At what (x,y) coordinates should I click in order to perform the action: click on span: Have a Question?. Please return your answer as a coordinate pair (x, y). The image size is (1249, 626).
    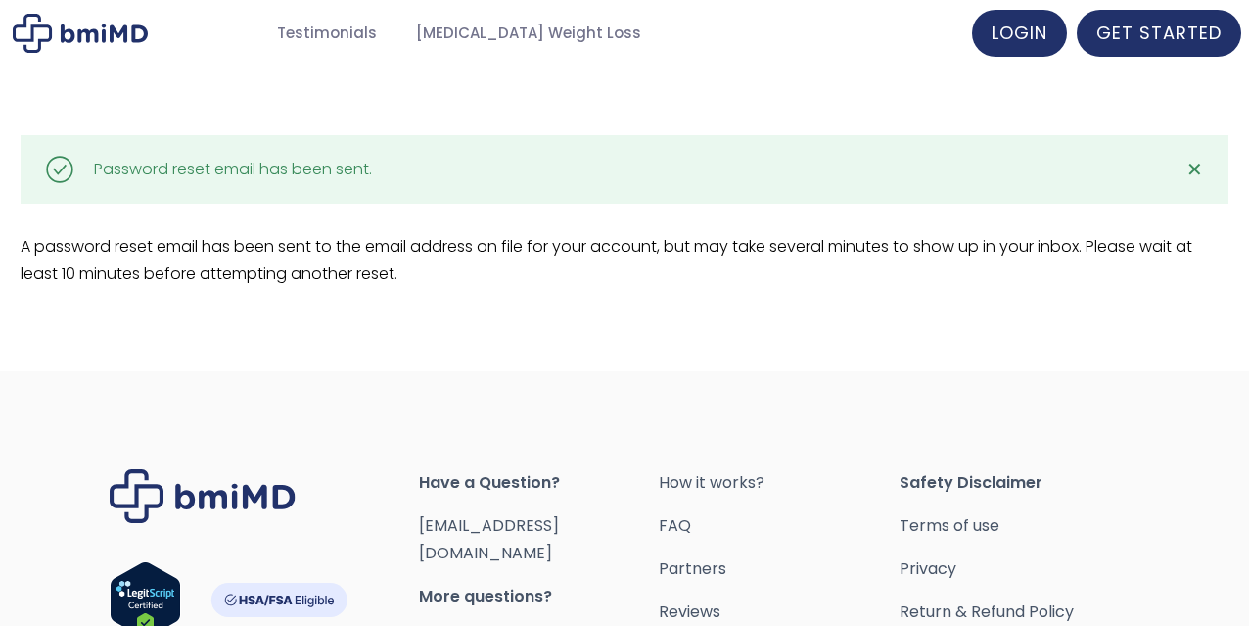
    Looking at the image, I should click on (539, 483).